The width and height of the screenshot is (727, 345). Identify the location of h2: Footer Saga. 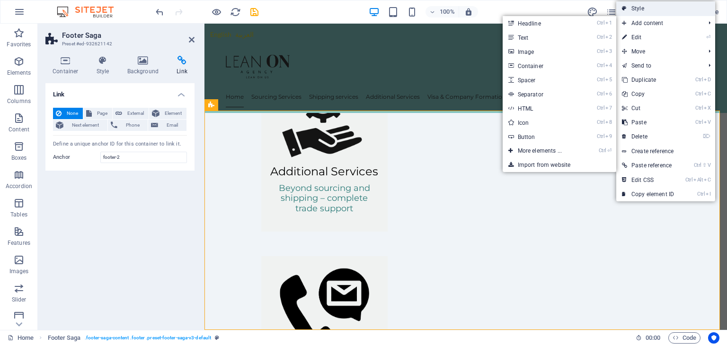
(128, 35).